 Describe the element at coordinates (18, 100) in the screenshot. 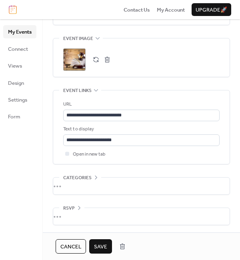

I see `span: Settings` at that location.